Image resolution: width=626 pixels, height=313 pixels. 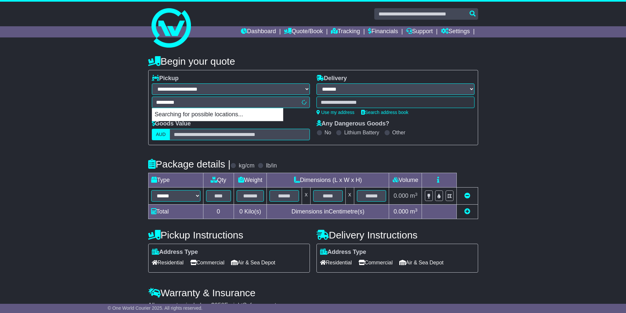 I want to click on label: Delivery, so click(x=331, y=78).